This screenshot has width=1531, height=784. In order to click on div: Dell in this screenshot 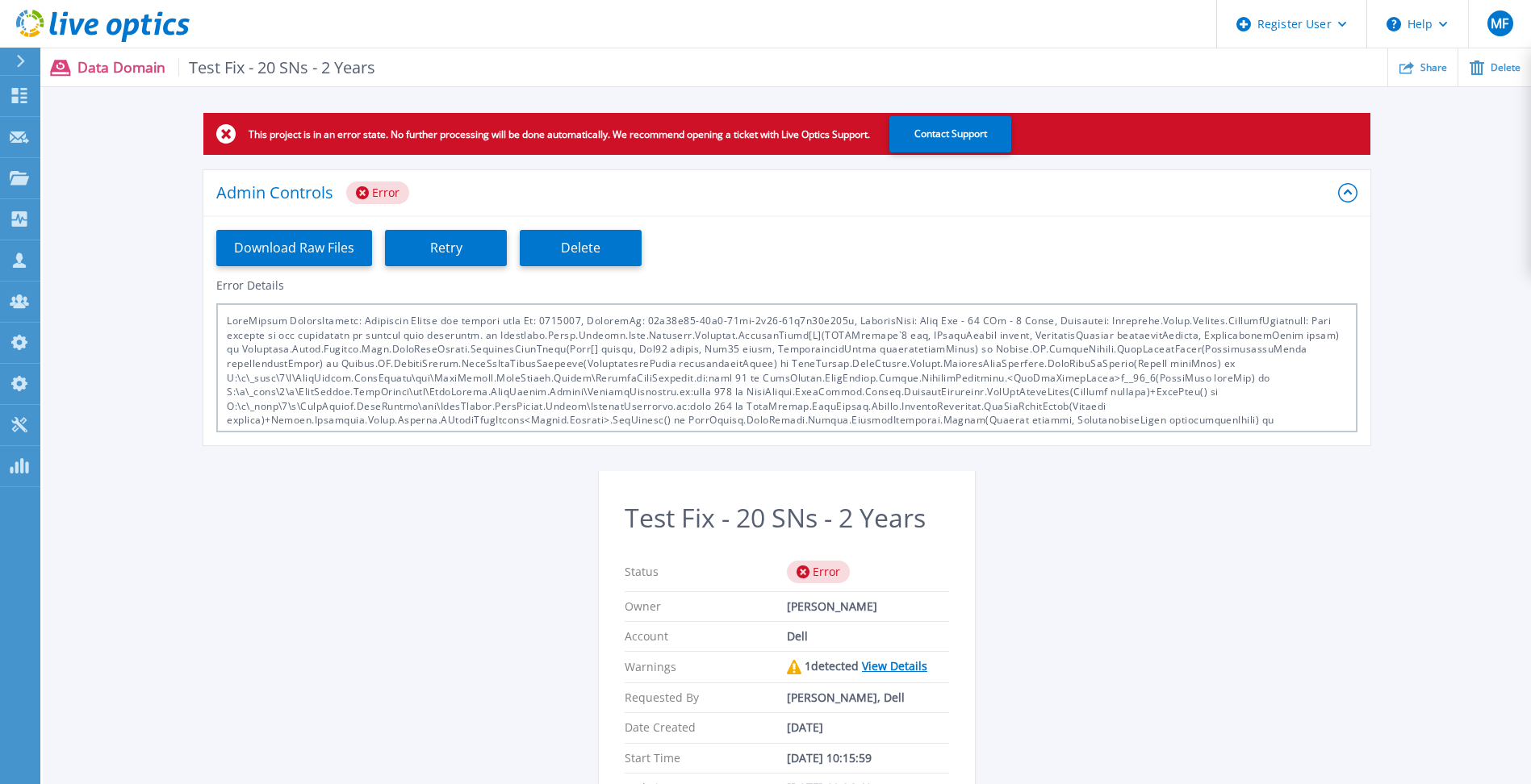, I will do `click(867, 636)`.